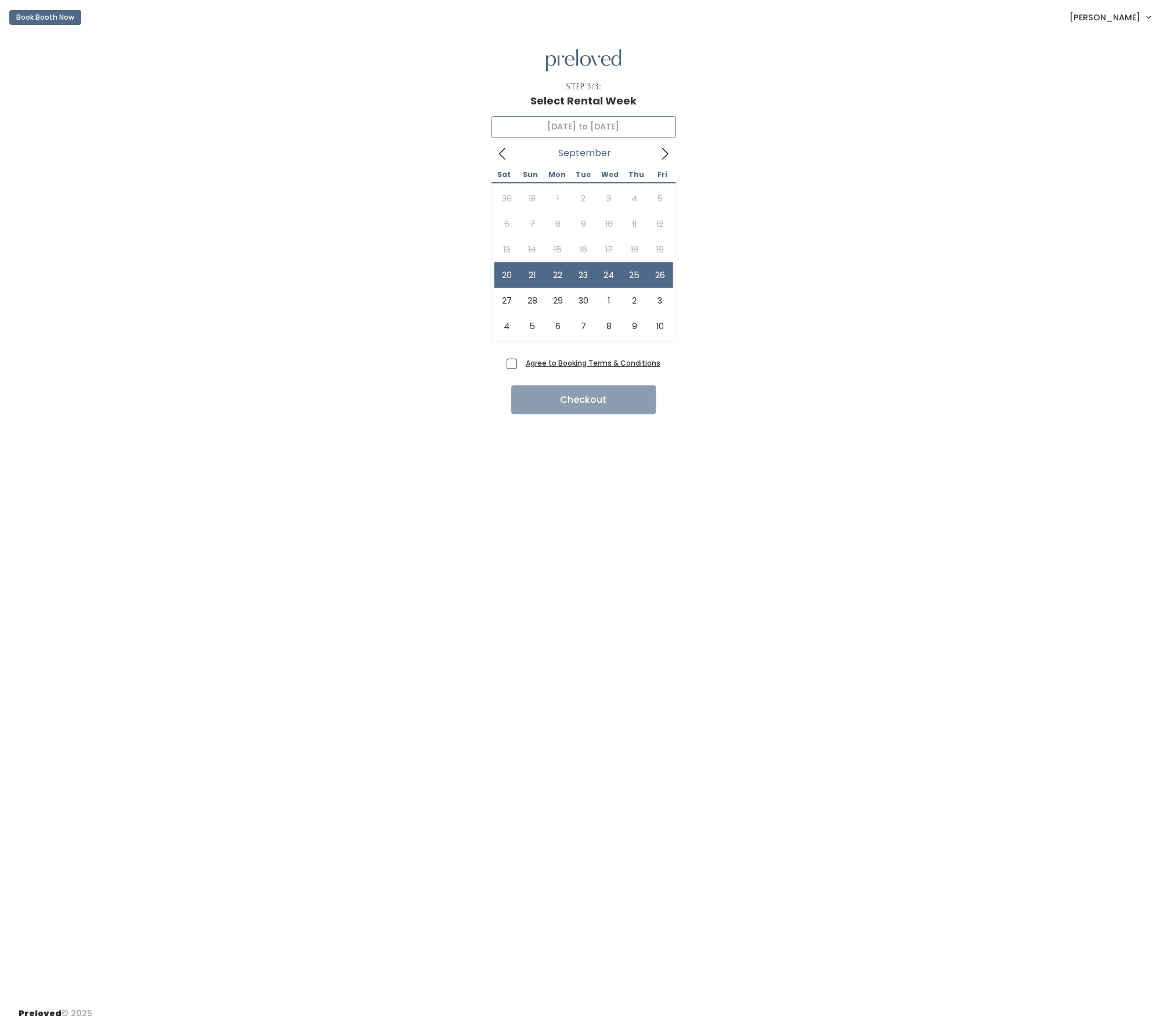 Image resolution: width=1167 pixels, height=1029 pixels. What do you see at coordinates (609, 175) in the screenshot?
I see `span: Wed` at bounding box center [609, 175].